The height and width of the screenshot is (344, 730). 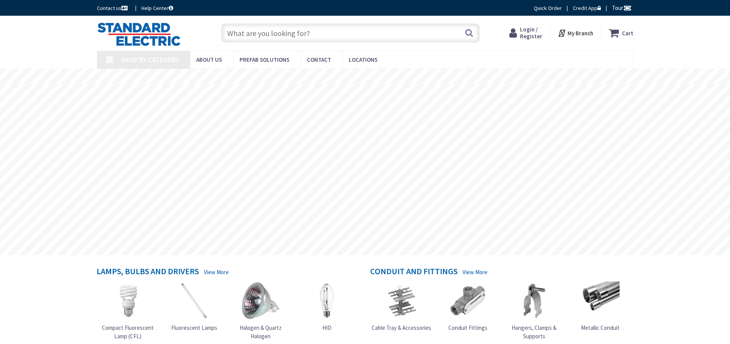 What do you see at coordinates (468, 327) in the screenshot?
I see `span: Conduit Fittings` at bounding box center [468, 327].